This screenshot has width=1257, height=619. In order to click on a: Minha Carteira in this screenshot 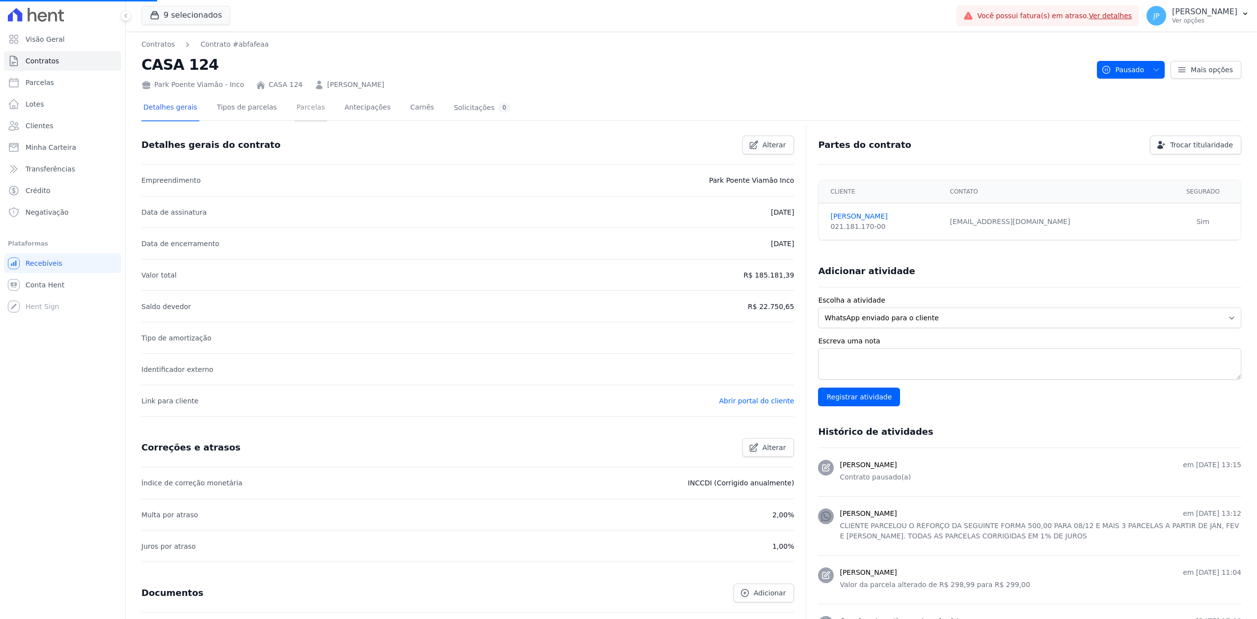, I will do `click(62, 147)`.